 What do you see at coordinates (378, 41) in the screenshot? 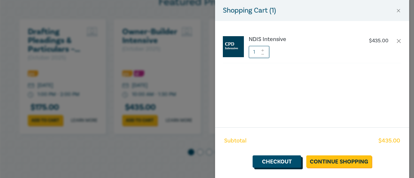
I see `p: $ 435.00` at bounding box center [378, 41].